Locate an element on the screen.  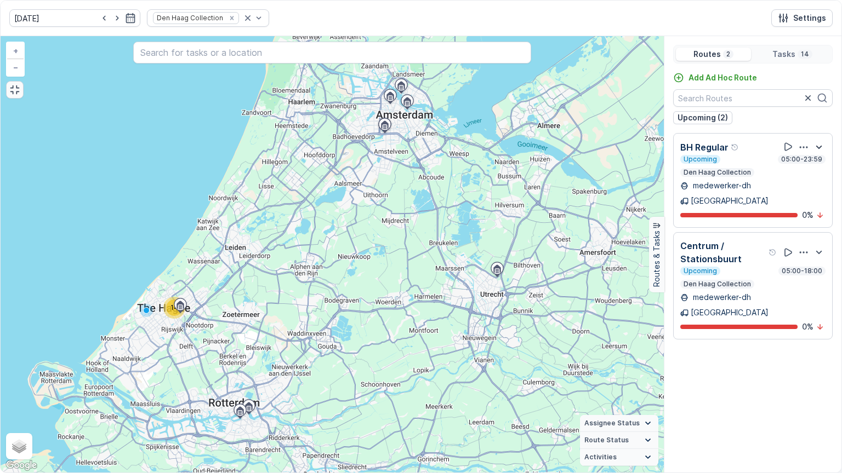
div: 14 is located at coordinates (174, 308).